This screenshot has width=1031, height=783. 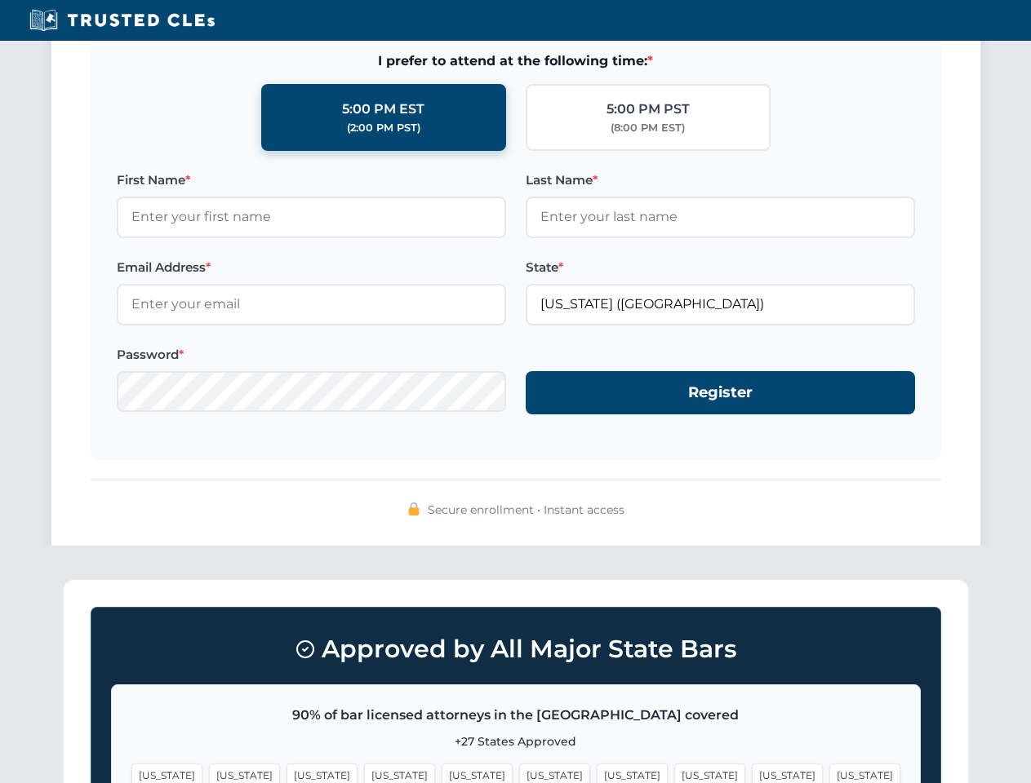 What do you see at coordinates (311, 180) in the screenshot?
I see `label: First Name` at bounding box center [311, 180].